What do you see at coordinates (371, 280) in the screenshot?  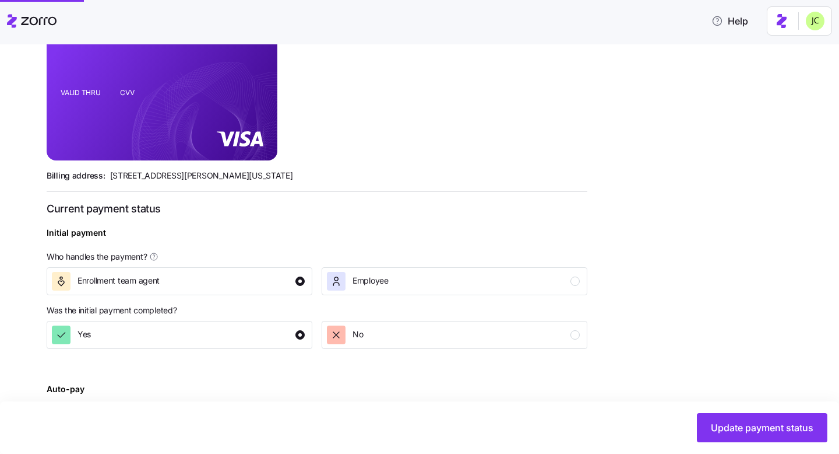 I see `span: Employee` at bounding box center [371, 280].